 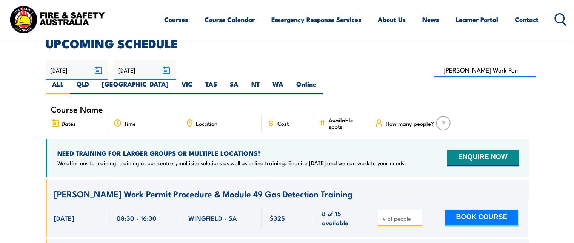 I want to click on p: We offer onsite training, training at our centres, multisite solutions as well as online training..., so click(x=232, y=163).